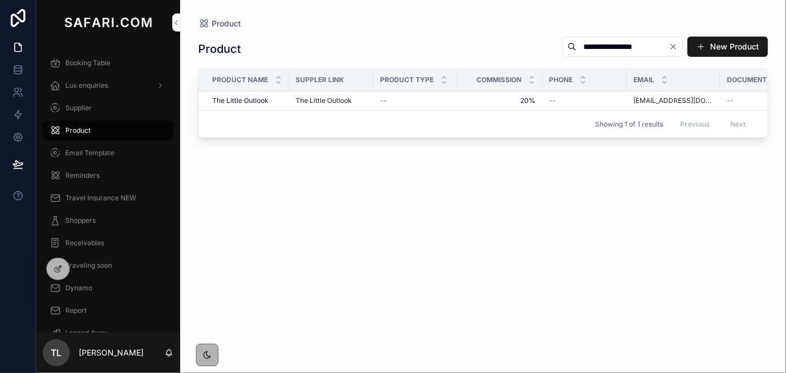  Describe the element at coordinates (81, 221) in the screenshot. I see `span: Shoppers` at that location.